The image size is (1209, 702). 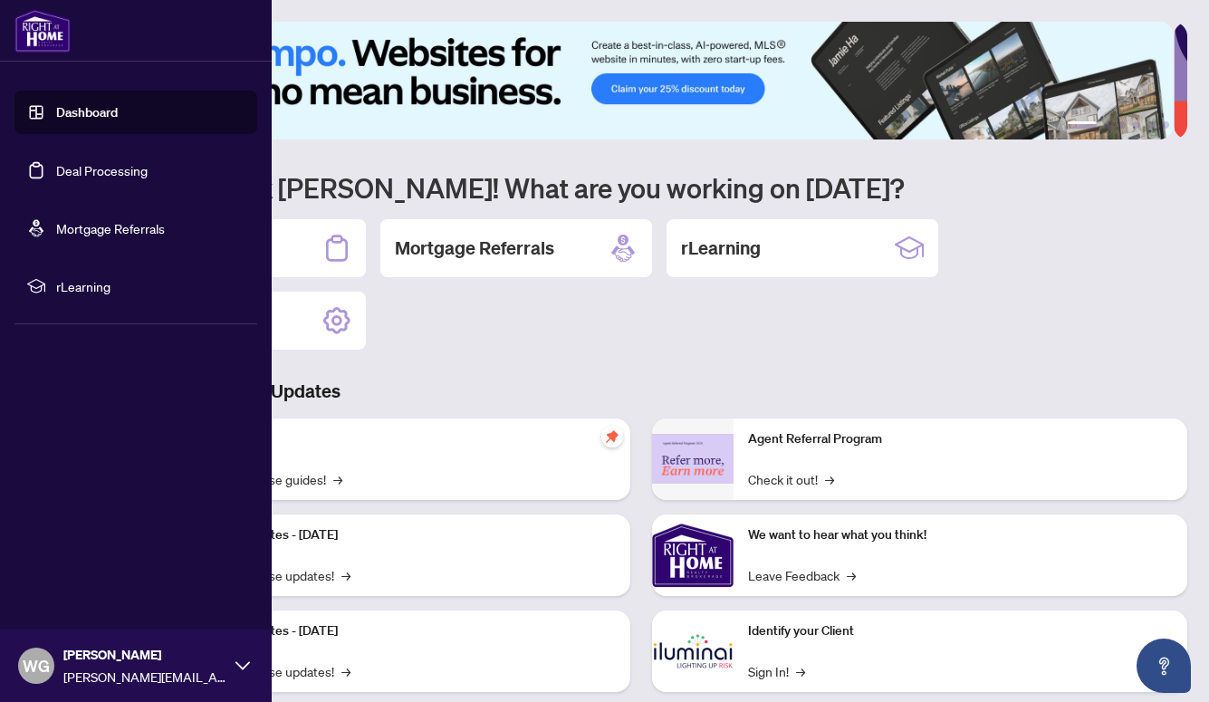 What do you see at coordinates (961, 535) in the screenshot?
I see `p: We want to hear what you think!` at bounding box center [961, 535].